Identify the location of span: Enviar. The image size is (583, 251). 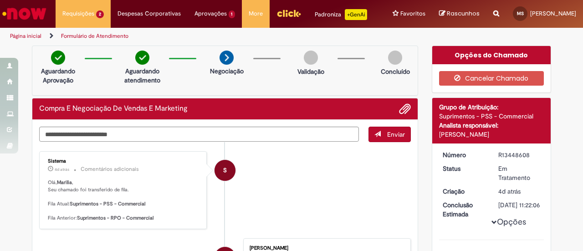
(396, 134).